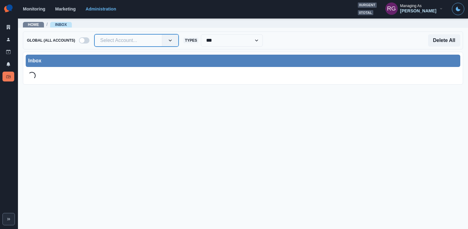 This screenshot has width=468, height=229. Describe the element at coordinates (8, 52) in the screenshot. I see `a: Draft Posts` at that location.